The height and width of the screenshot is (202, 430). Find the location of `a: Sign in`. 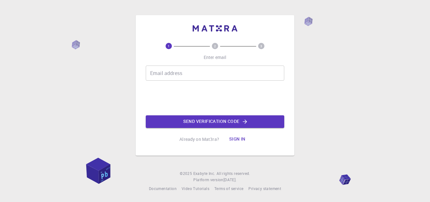

a: Sign in is located at coordinates (237, 139).